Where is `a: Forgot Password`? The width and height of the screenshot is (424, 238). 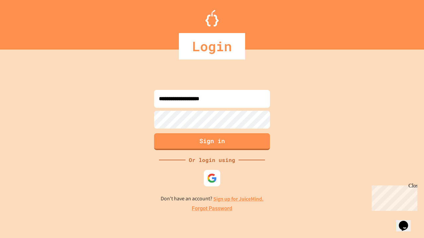 a: Forgot Password is located at coordinates (212, 209).